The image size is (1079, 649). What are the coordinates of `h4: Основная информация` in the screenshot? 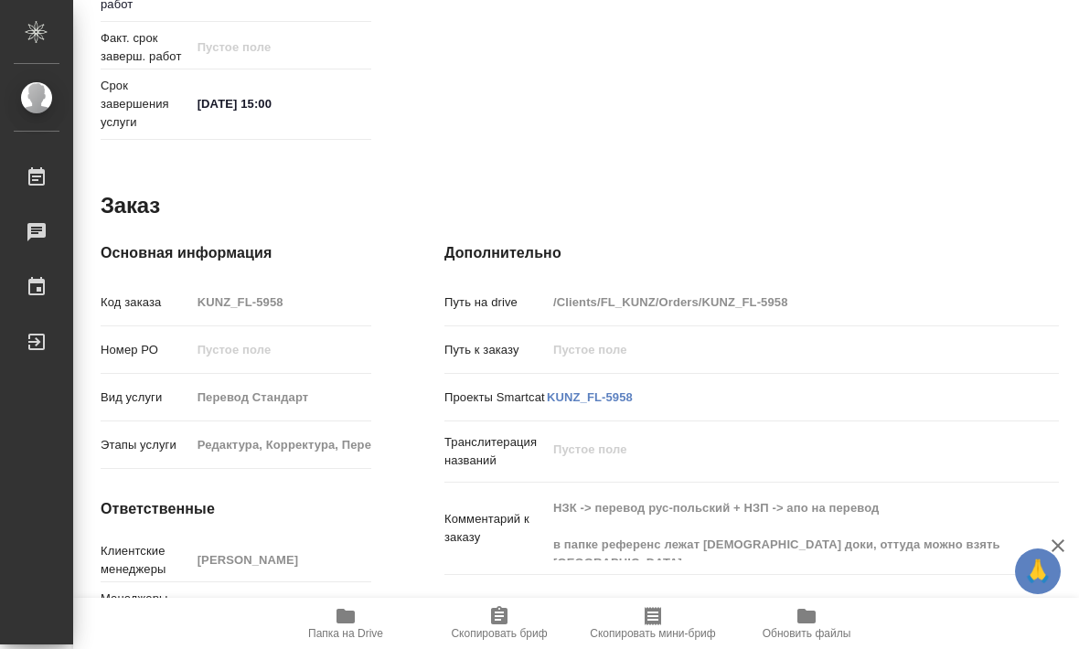 It's located at (236, 253).